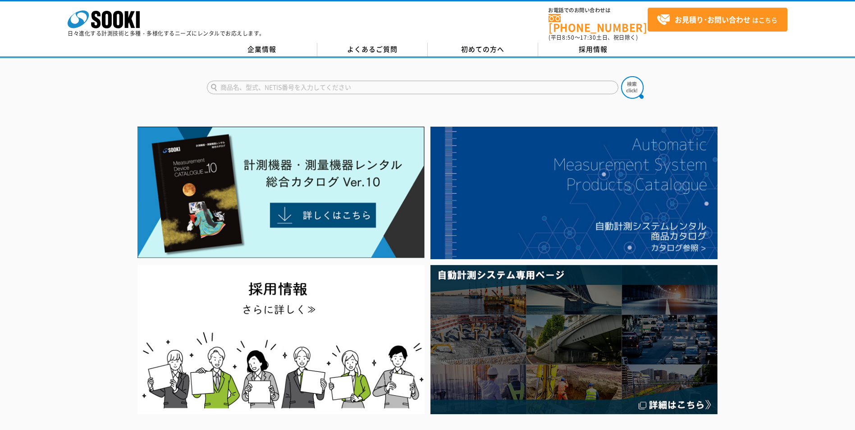 The image size is (855, 430). What do you see at coordinates (574, 193) in the screenshot?
I see `img: 自動計測システムカタログ` at bounding box center [574, 193].